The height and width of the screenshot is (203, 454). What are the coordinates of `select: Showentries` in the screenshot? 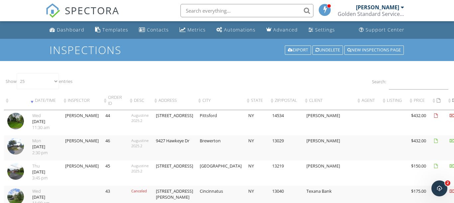 It's located at (38, 81).